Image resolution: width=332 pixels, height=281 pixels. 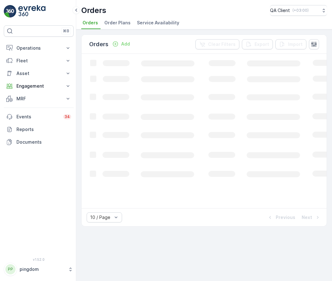 I want to click on p: pingdom, so click(x=42, y=269).